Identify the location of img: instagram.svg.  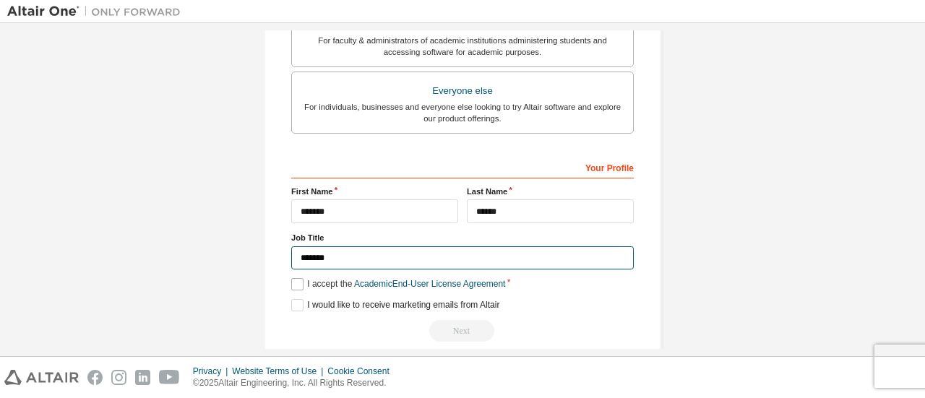
(118, 377).